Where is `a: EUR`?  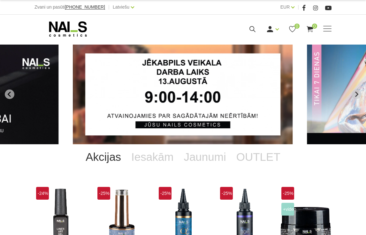
a: EUR is located at coordinates (285, 7).